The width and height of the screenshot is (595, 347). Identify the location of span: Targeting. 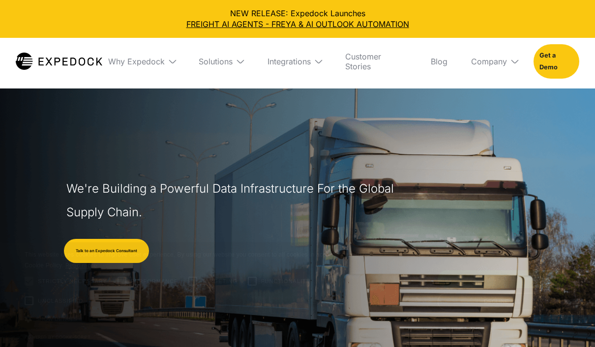
(219, 281).